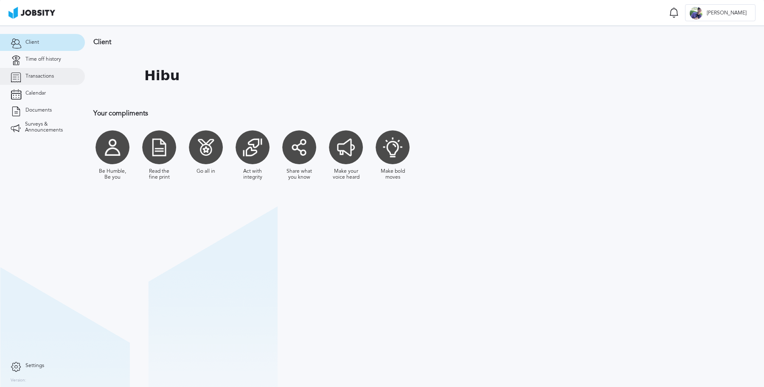 The height and width of the screenshot is (387, 764). What do you see at coordinates (206, 171) in the screenshot?
I see `div: Go all in` at bounding box center [206, 171].